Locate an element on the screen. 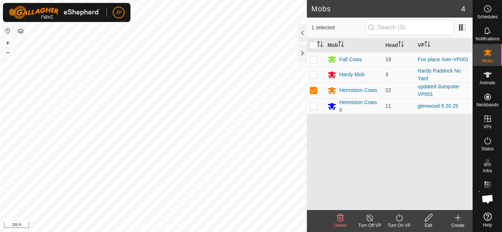 Image resolution: width=502 pixels, height=232 pixels. th: VP is located at coordinates (443, 45).